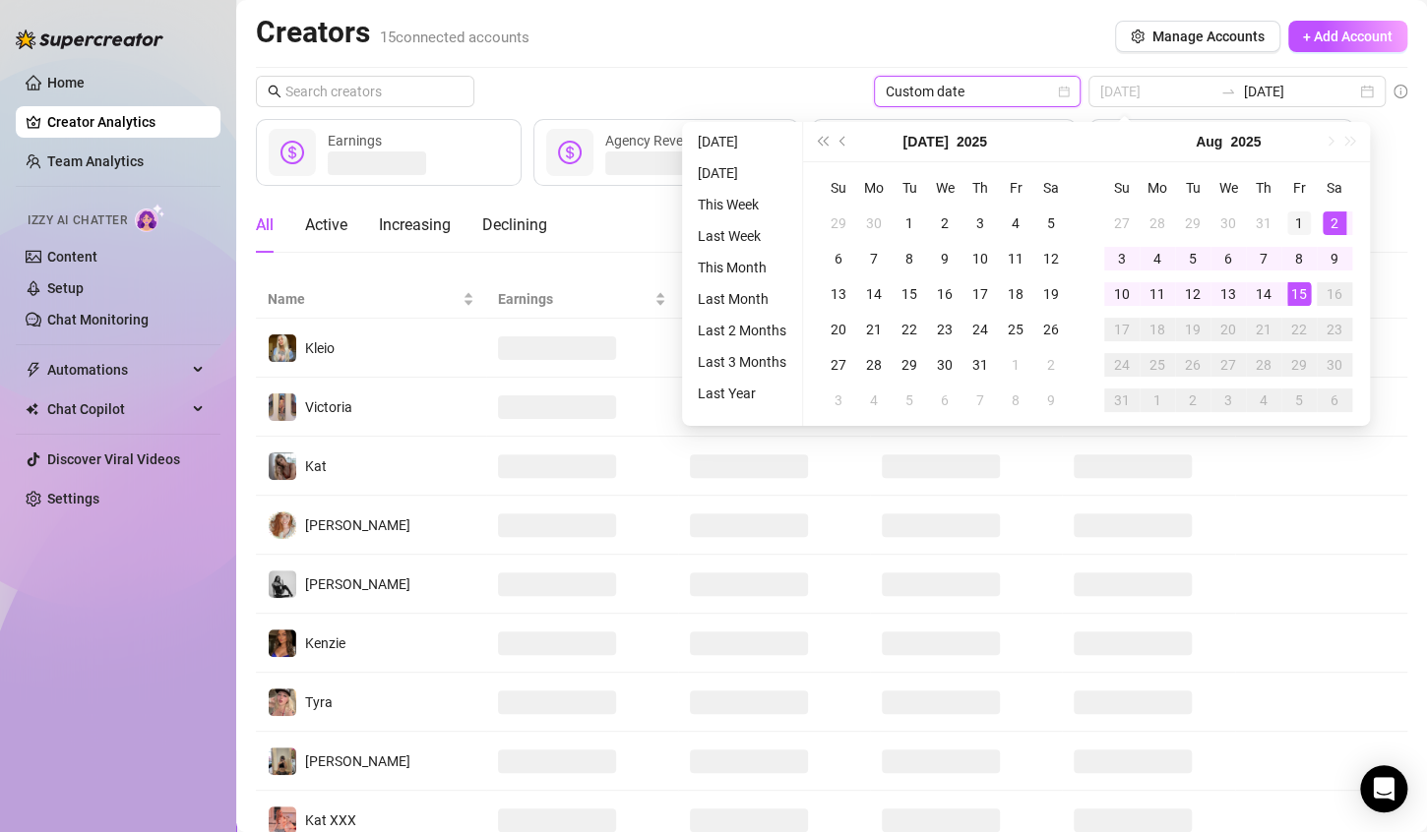  I want to click on th: Earnings, so click(581, 299).